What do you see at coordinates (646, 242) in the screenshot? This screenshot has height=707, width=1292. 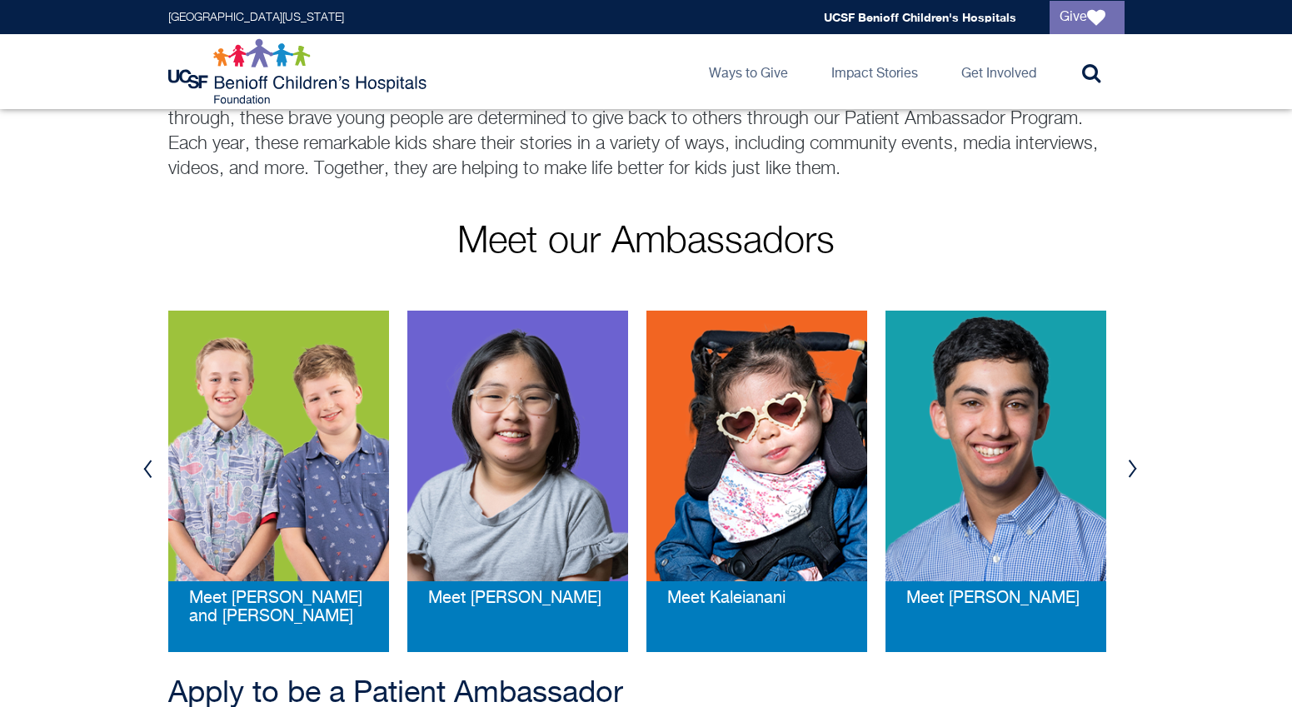 I see `p: Meet our Ambassadors` at bounding box center [646, 242].